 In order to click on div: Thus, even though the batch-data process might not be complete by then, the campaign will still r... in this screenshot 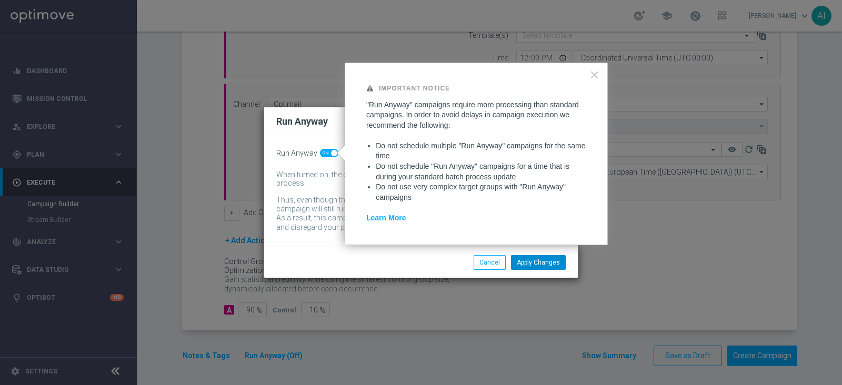, I will do `click(413, 205)`.